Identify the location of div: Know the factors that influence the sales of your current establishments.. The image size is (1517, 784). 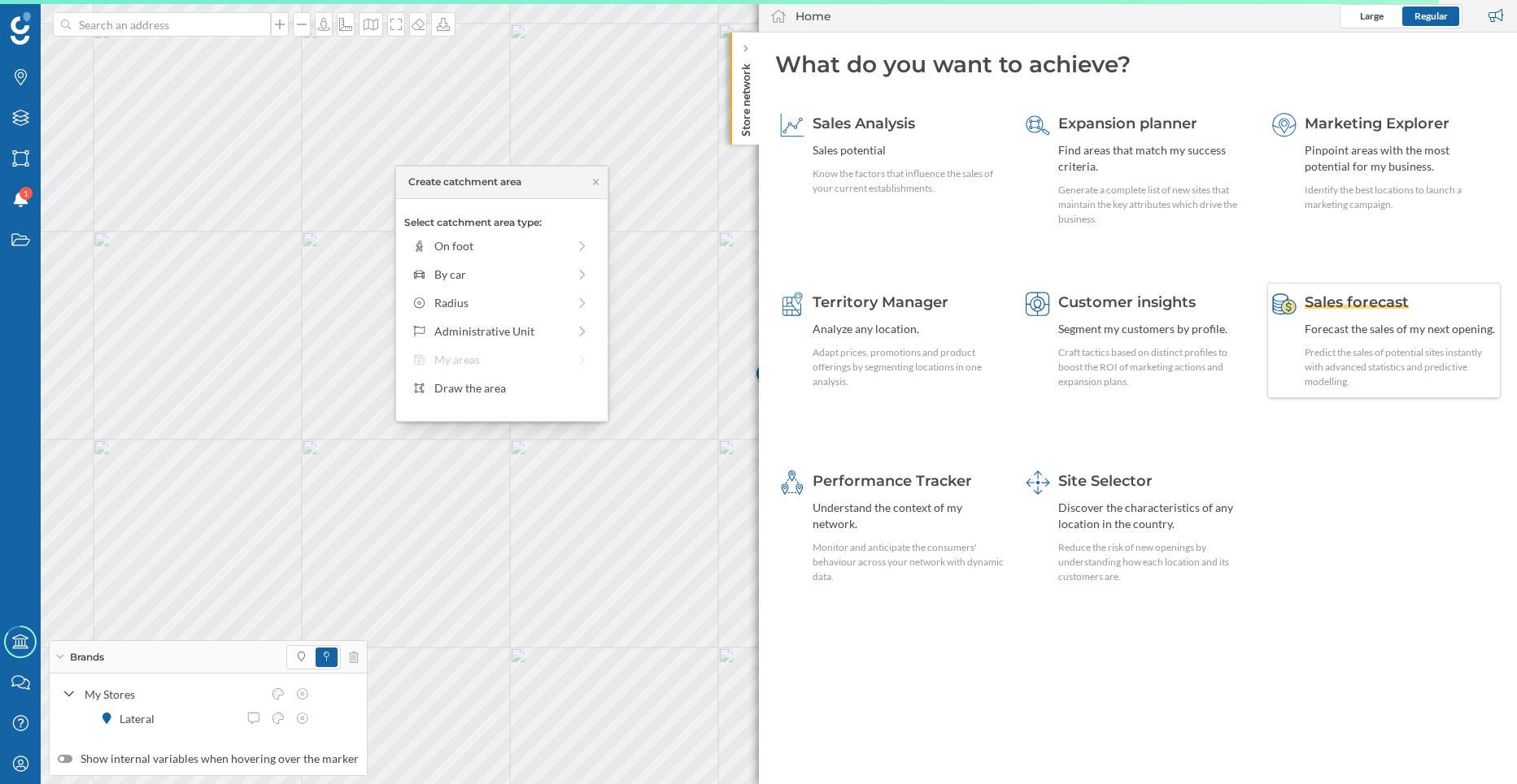
(909, 181).